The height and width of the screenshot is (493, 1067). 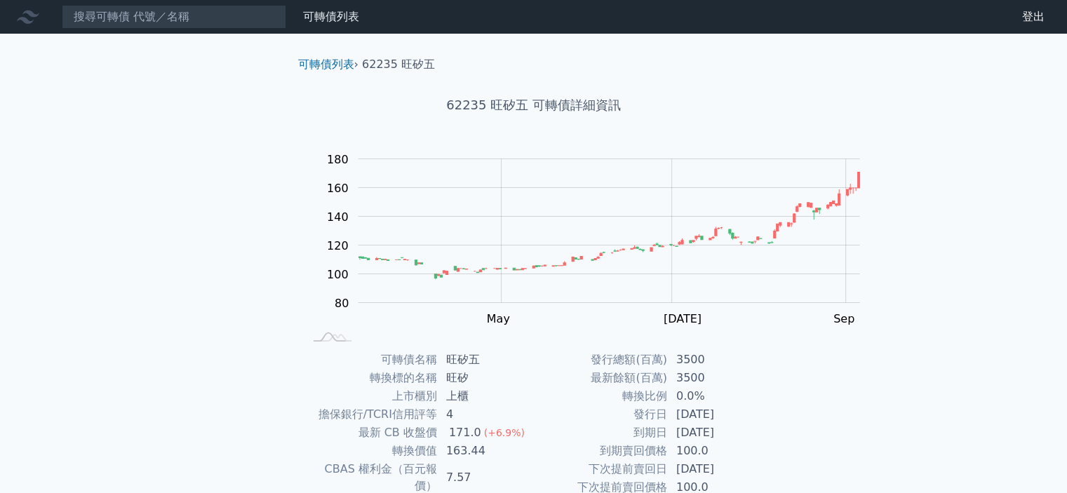 What do you see at coordinates (600, 360) in the screenshot?
I see `td: 發行總額(百萬)` at bounding box center [600, 360].